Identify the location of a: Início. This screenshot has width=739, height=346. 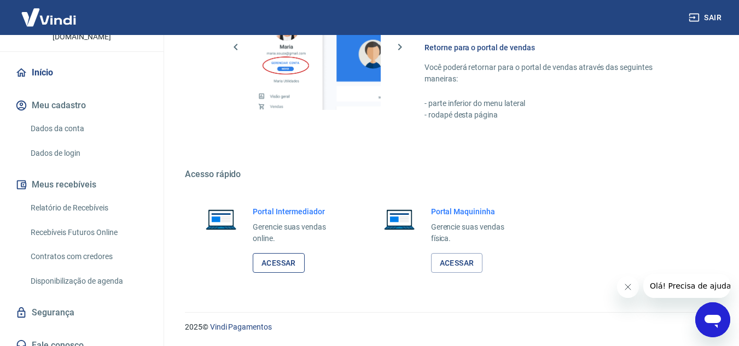
(81, 73).